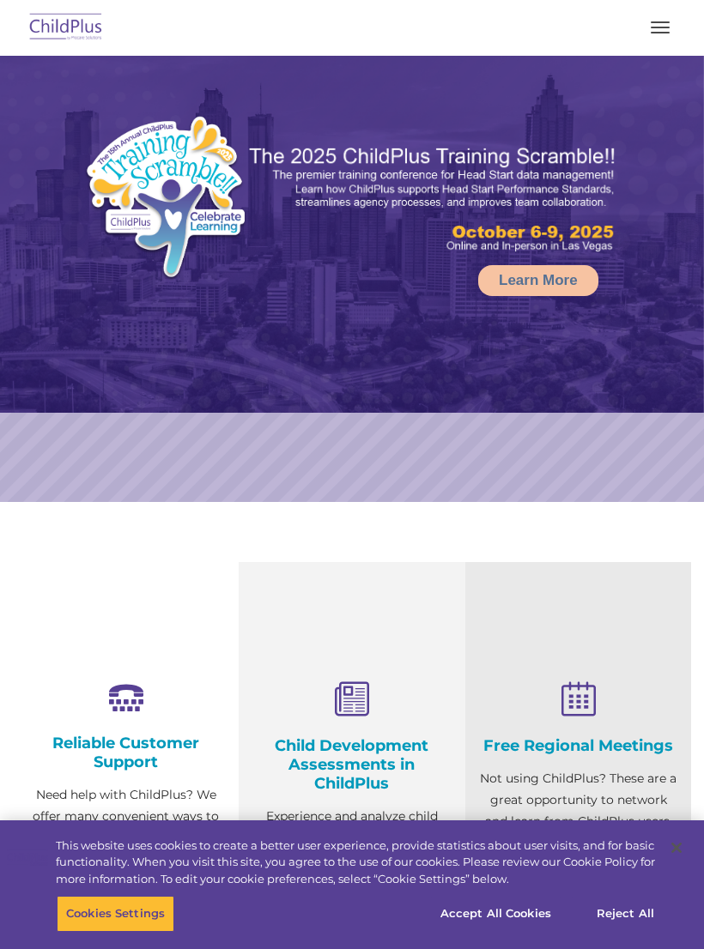 The image size is (704, 949). What do you see at coordinates (495, 914) in the screenshot?
I see `button: Accept All Cookies` at bounding box center [495, 914].